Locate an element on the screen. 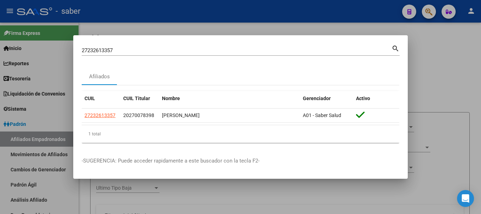 Image resolution: width=481 pixels, height=214 pixels. div: 1 total is located at coordinates (241, 134).